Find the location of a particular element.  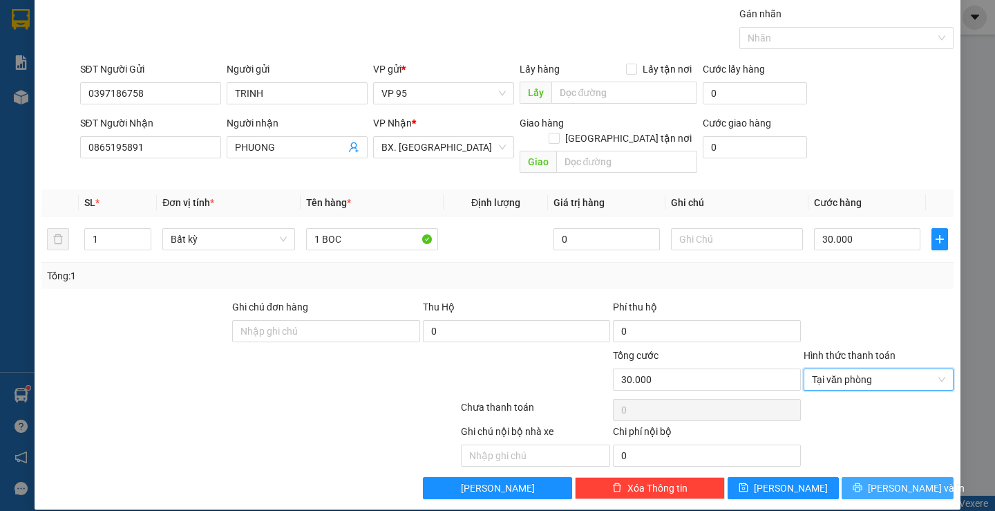

label: Cước giao hàng is located at coordinates (737, 123).